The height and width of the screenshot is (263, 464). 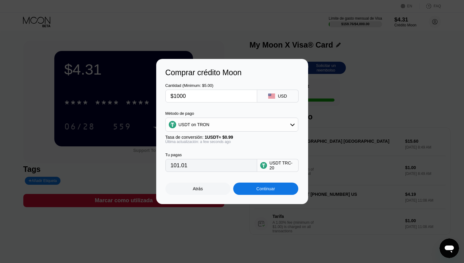 What do you see at coordinates (232, 142) in the screenshot?
I see `div: Última actualización: a few seconds ago` at bounding box center [232, 142].